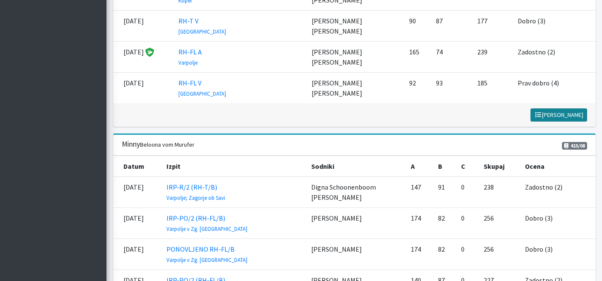  What do you see at coordinates (574, 146) in the screenshot?
I see `span: 415/08` at bounding box center [574, 146].